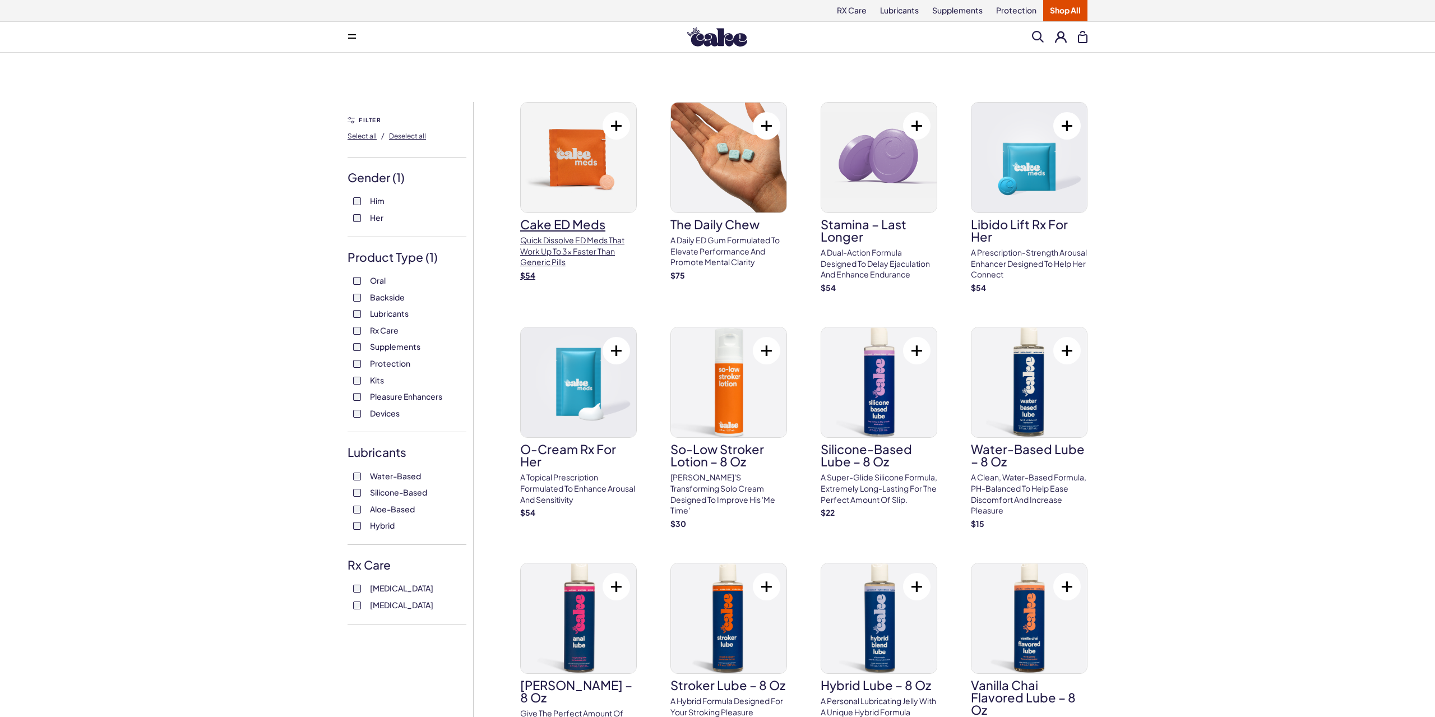 Image resolution: width=1435 pixels, height=717 pixels. What do you see at coordinates (1029, 618) in the screenshot?
I see `img: Vanilla Chai Flavored Lube – 8 oz` at bounding box center [1029, 618].